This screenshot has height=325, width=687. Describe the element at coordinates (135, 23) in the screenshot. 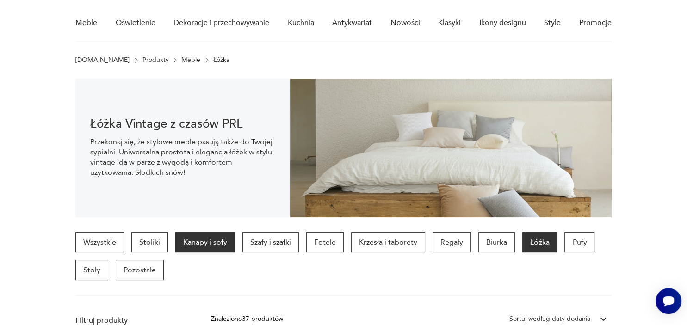

I see `a: Oświetlenie` at that location.